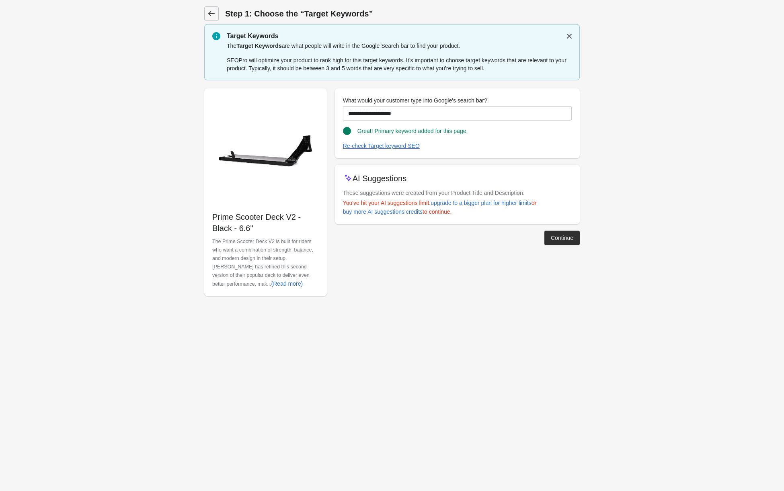 This screenshot has height=491, width=784. Describe the element at coordinates (379, 178) in the screenshot. I see `p: AI Suggestions` at that location.